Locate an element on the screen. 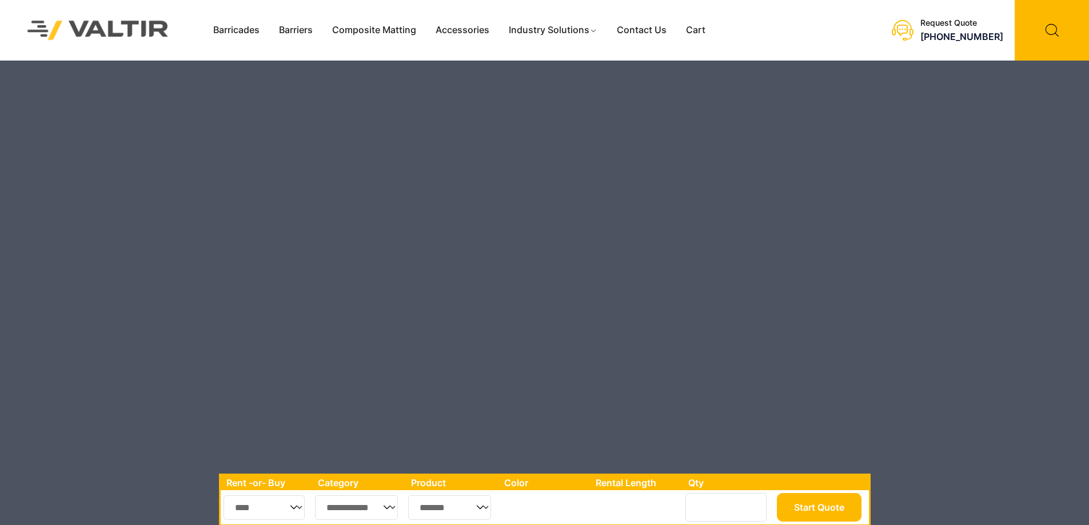 The width and height of the screenshot is (1089, 525). a: Industry Solutions is located at coordinates (553, 30).